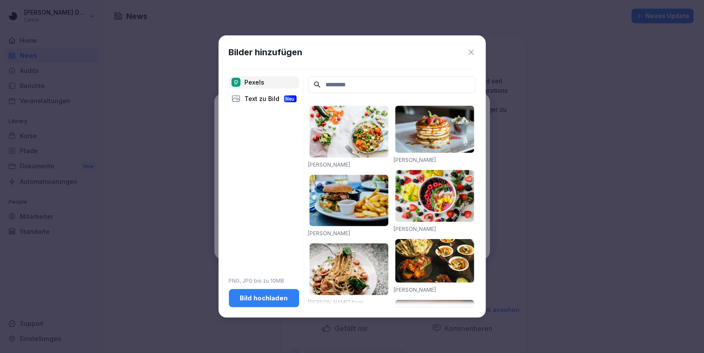  What do you see at coordinates (264, 281) in the screenshot?
I see `p: PNG, JPG bis zu 10MB` at bounding box center [264, 281].